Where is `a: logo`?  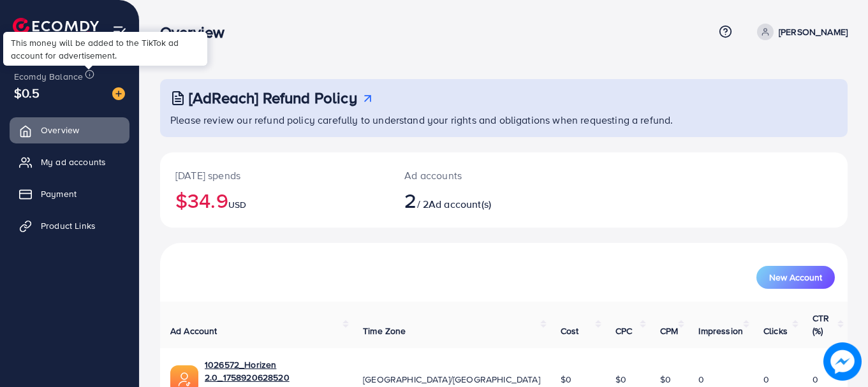
a: logo is located at coordinates (55, 27).